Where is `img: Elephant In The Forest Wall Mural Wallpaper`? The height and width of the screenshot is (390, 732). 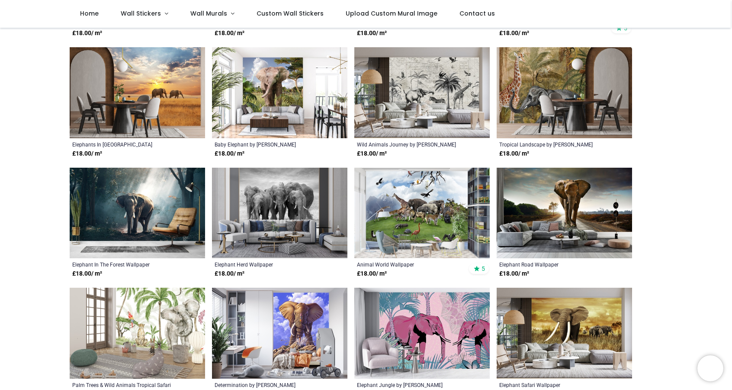
img: Elephant In The Forest Wall Mural Wallpaper is located at coordinates (137, 213).